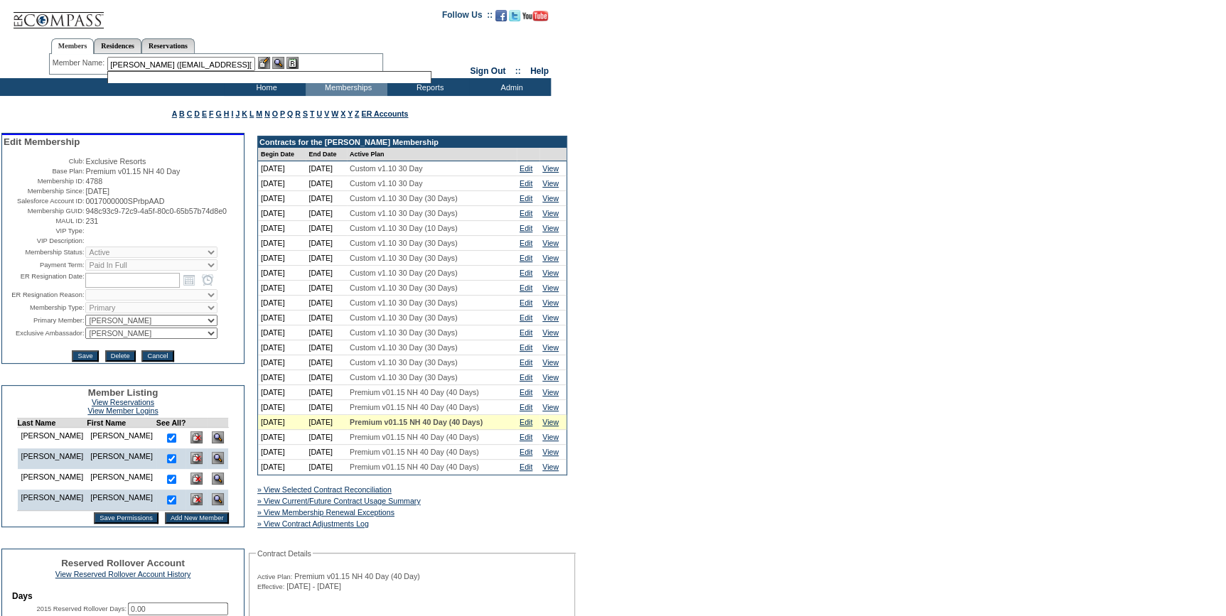 Image resolution: width=1226 pixels, height=616 pixels. What do you see at coordinates (275, 114) in the screenshot?
I see `a: O` at bounding box center [275, 114].